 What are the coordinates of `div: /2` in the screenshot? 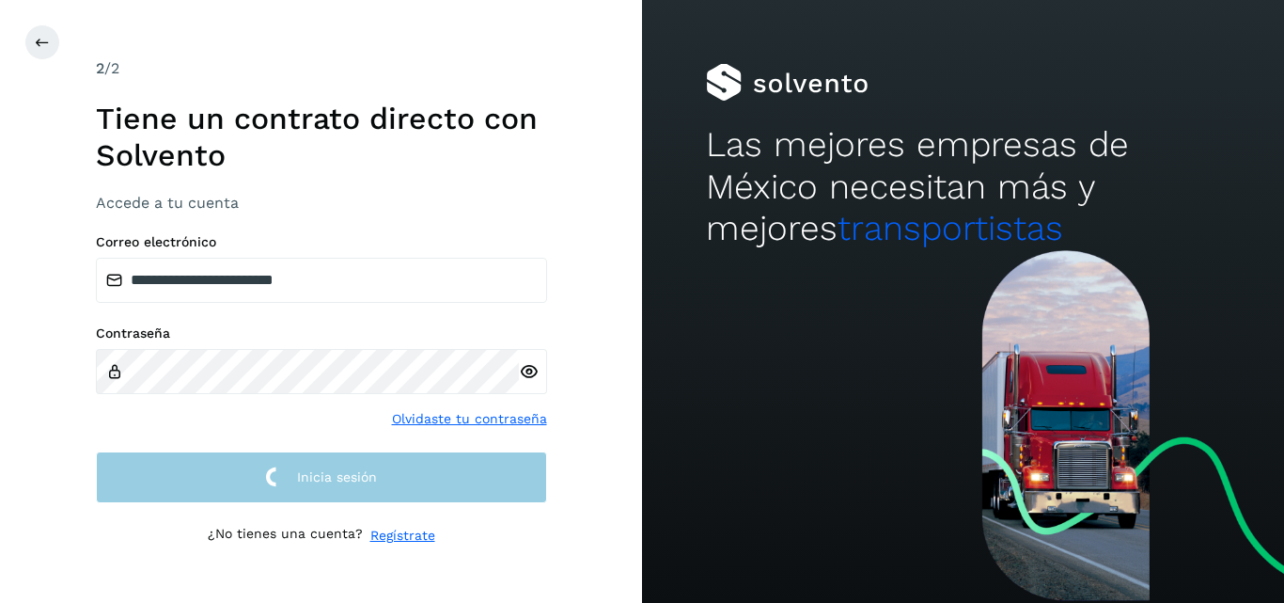 It's located at (321, 69).